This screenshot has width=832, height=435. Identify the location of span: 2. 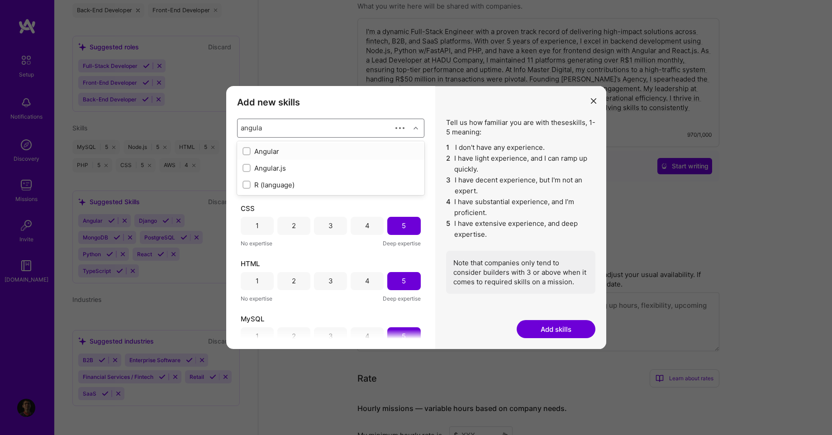
(448, 164).